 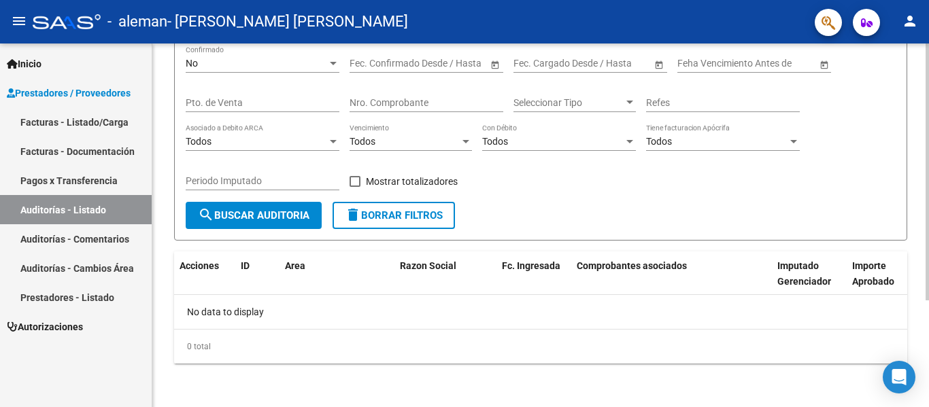 I want to click on span: Importe Aprobado, so click(x=873, y=273).